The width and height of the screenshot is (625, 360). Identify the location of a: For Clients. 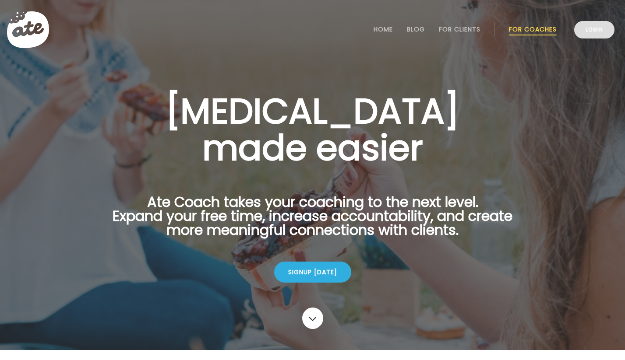
(459, 29).